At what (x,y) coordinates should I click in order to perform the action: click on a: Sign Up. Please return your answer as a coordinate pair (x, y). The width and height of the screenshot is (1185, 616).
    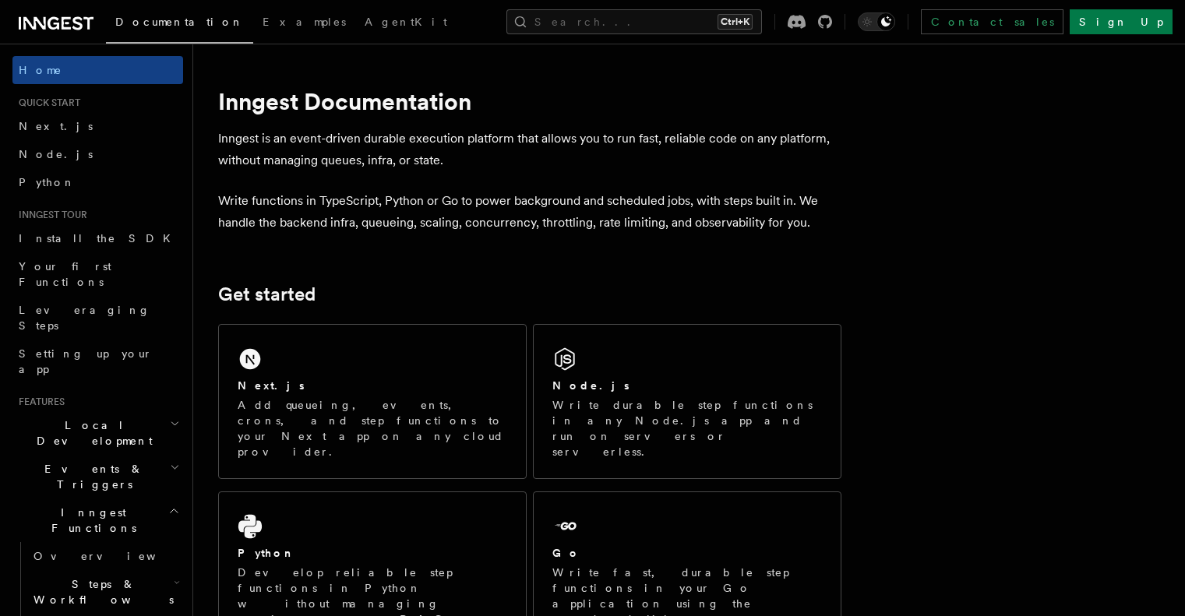
    Looking at the image, I should click on (1121, 22).